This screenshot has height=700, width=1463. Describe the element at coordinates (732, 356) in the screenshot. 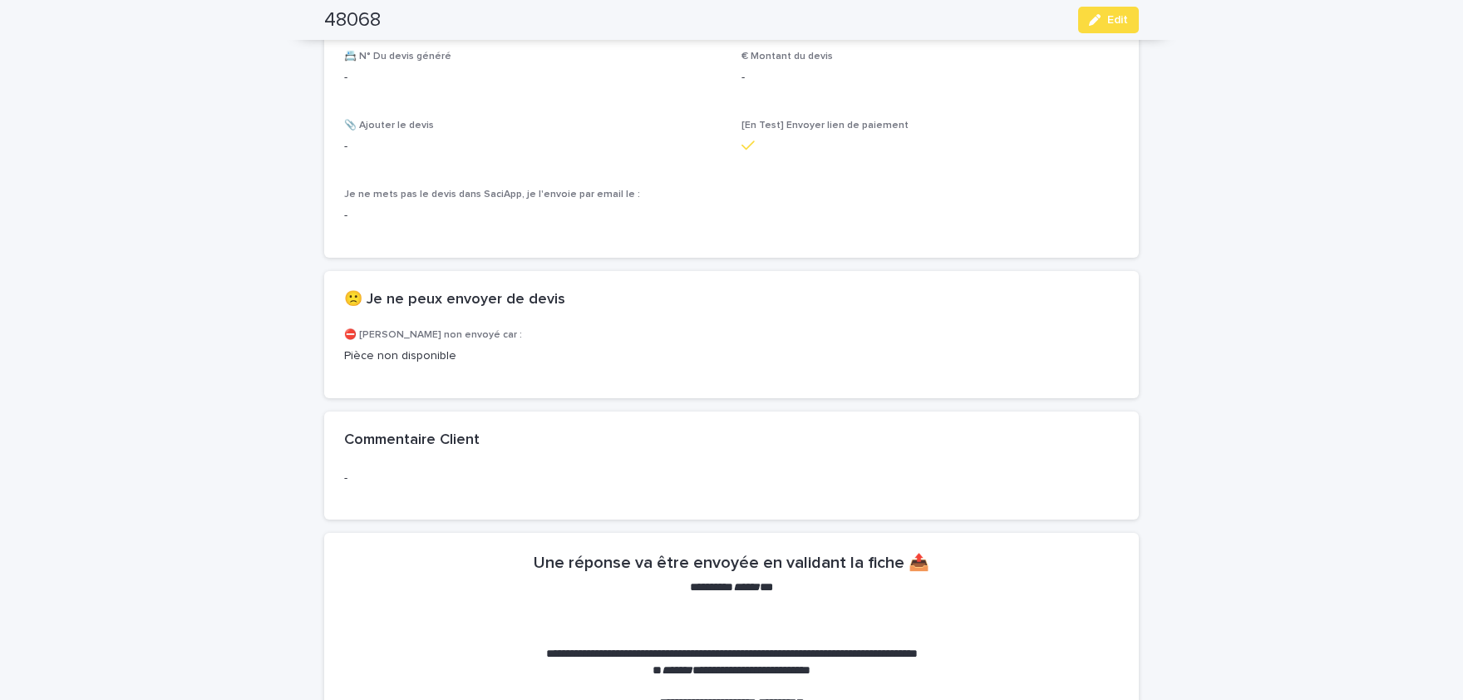

I see `p: Pièce non disponible` at that location.